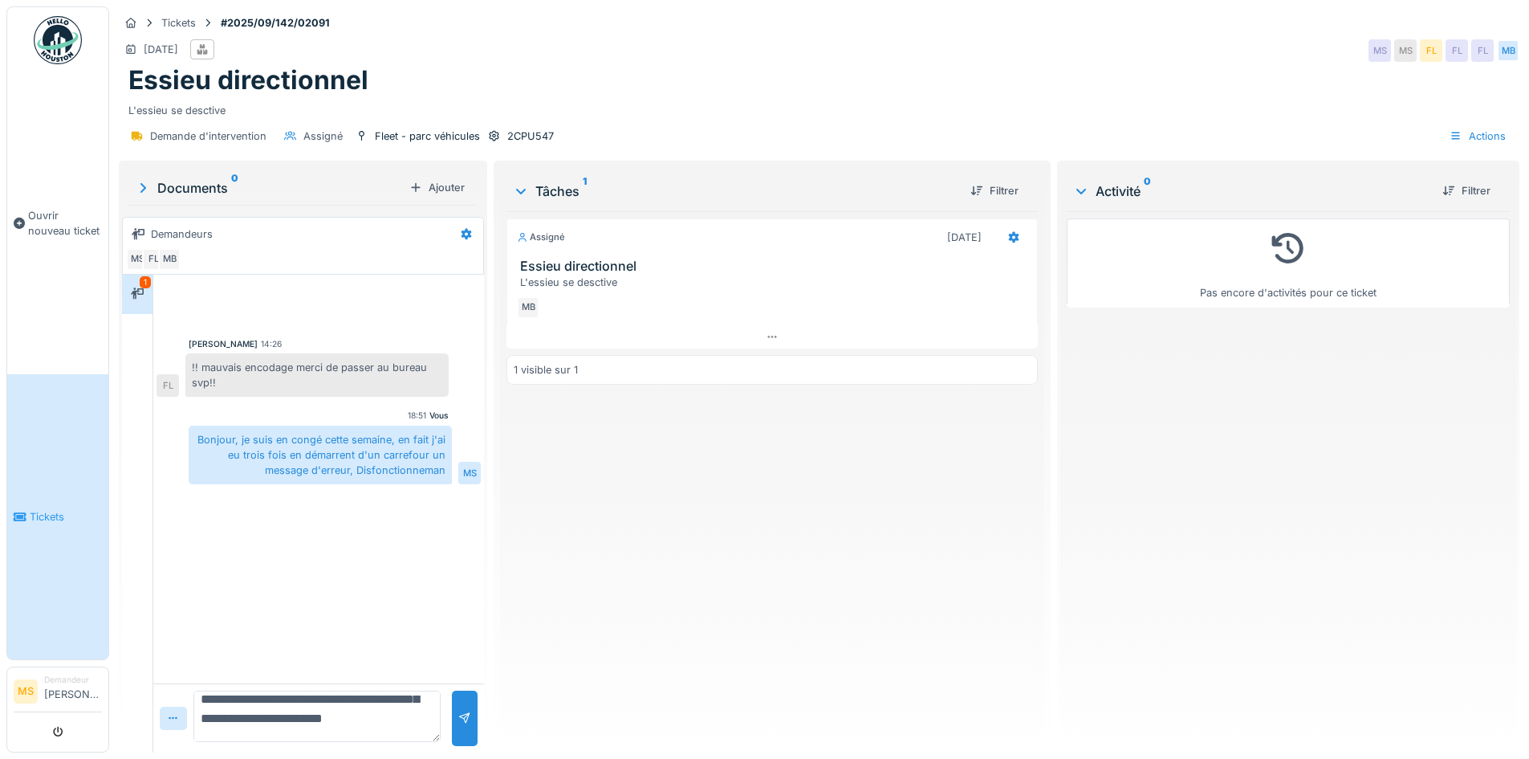 The image size is (1529, 759). What do you see at coordinates (439, 415) in the screenshot?
I see `div: Vous` at bounding box center [439, 415].